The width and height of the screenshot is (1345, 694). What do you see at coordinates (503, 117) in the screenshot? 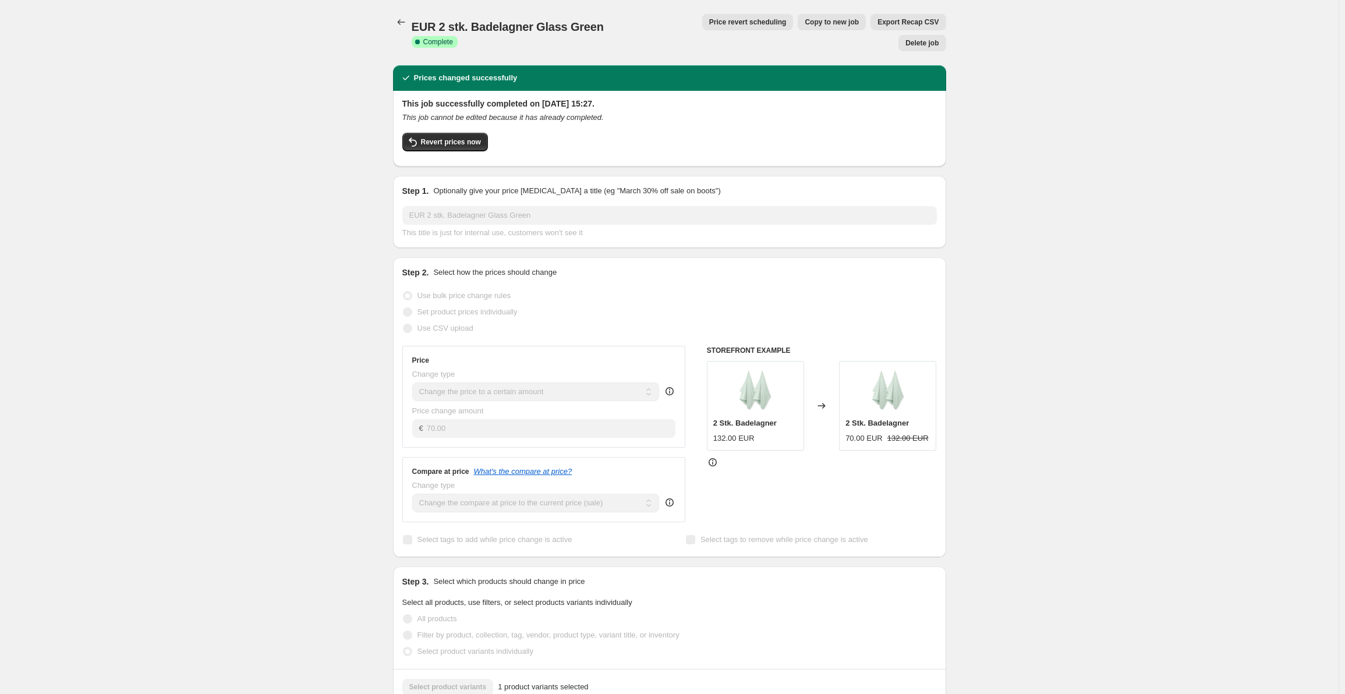
I see `i: This job cannot be edited because it has already completed.` at bounding box center [503, 117].